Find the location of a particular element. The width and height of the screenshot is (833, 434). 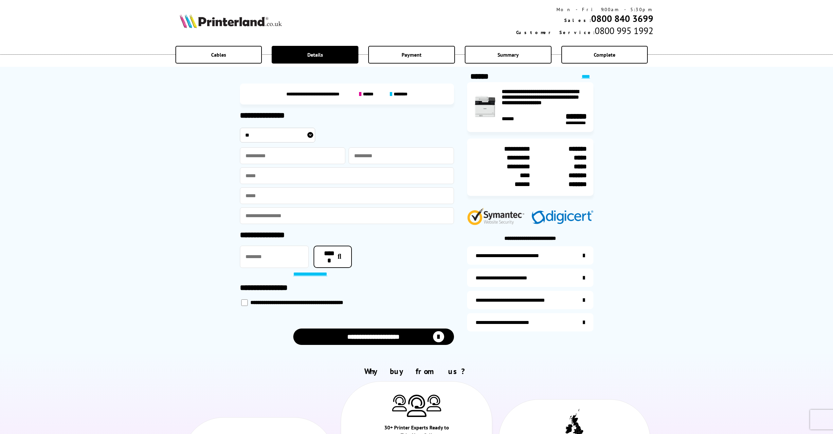

span: Customer Service: is located at coordinates (556, 32).